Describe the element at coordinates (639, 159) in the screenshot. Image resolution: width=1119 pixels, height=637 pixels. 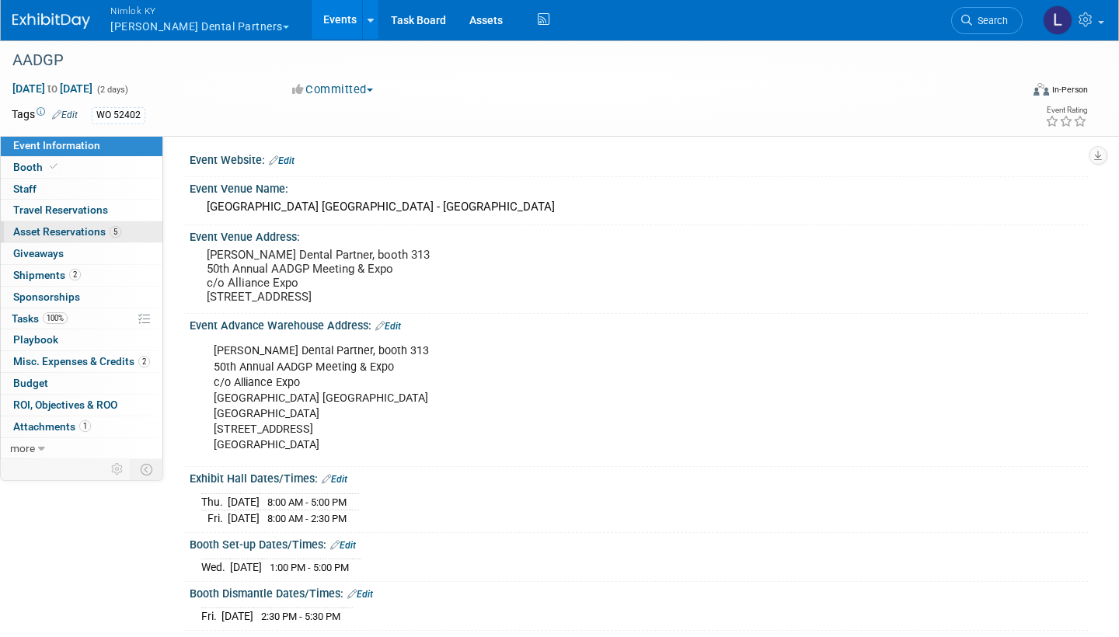
I see `div: Event Website:` at that location.